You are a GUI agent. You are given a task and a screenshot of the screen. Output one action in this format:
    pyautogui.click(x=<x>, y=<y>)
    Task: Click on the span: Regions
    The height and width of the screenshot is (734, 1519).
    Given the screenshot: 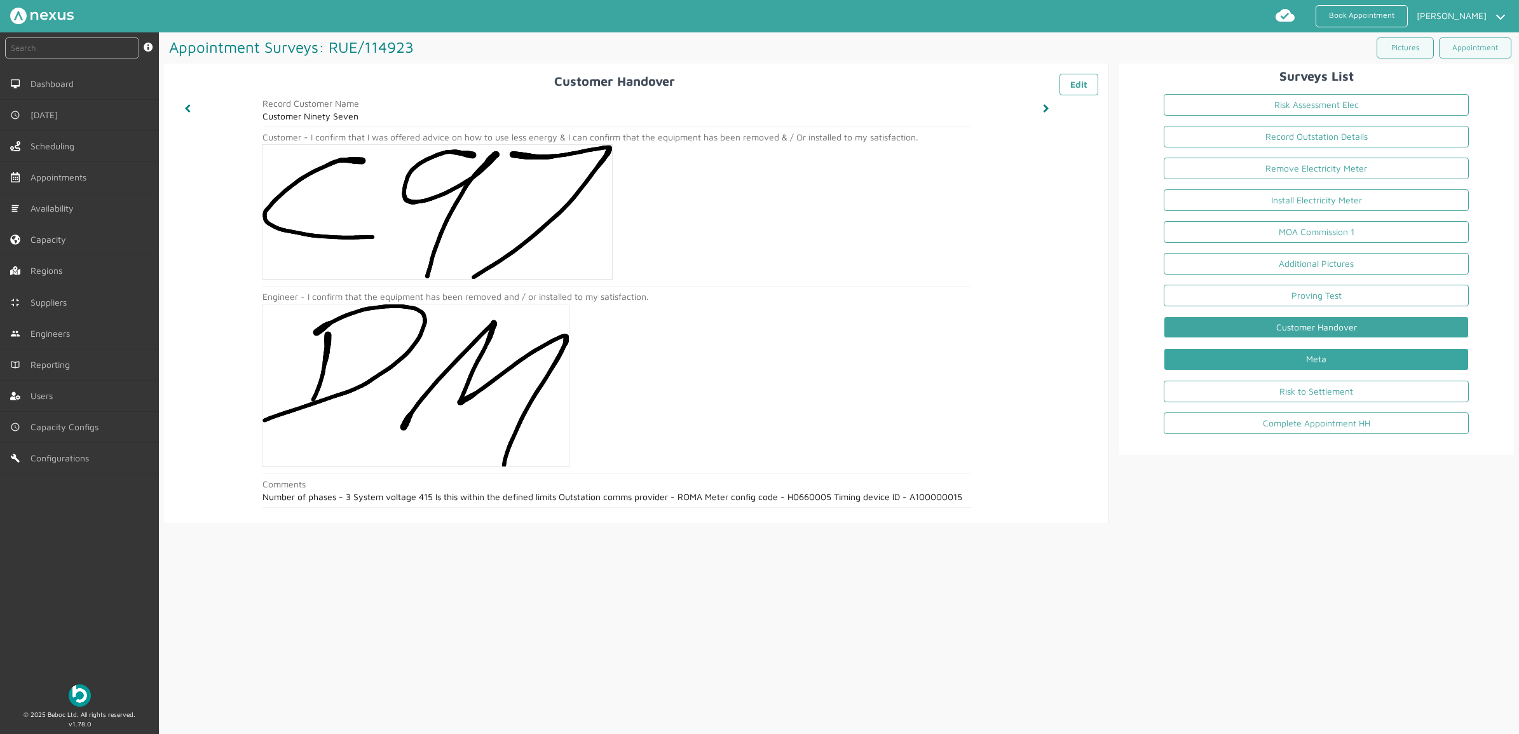 What is the action you would take?
    pyautogui.click(x=49, y=271)
    